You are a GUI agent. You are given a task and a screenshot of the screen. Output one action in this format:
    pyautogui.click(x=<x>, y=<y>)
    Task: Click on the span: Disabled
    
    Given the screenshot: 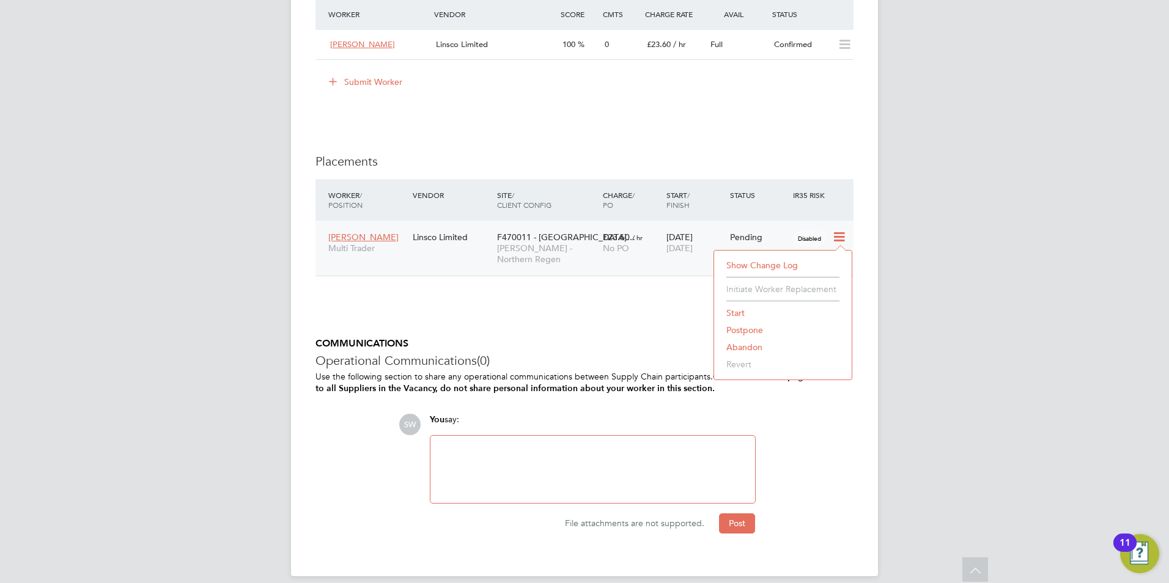 What is the action you would take?
    pyautogui.click(x=809, y=238)
    